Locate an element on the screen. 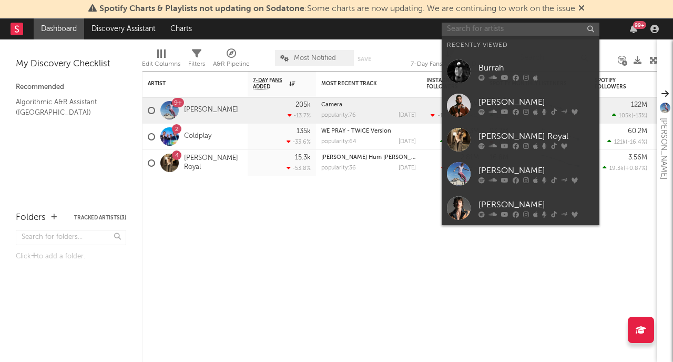 The width and height of the screenshot is (673, 362). a: Discovery Assistant is located at coordinates (124, 29).